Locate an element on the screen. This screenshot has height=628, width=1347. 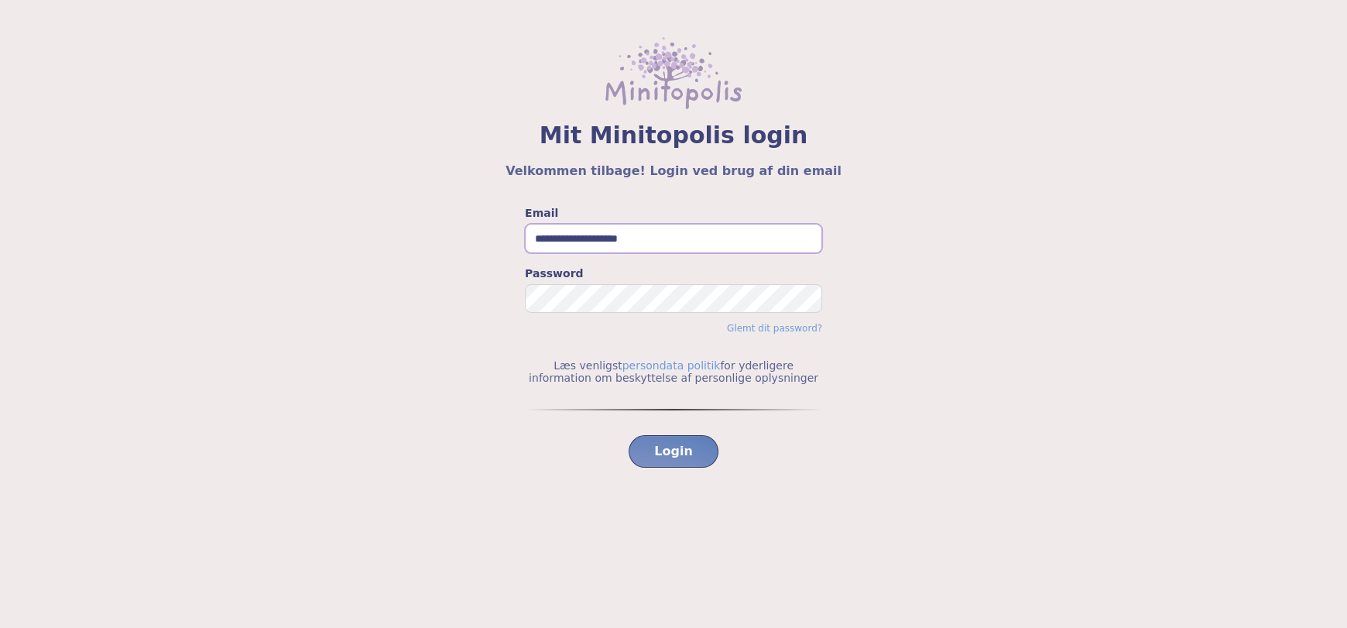
p: Læs venligst for yderligere information om beskyttelse af personlige oplysninger is located at coordinates (674, 372).